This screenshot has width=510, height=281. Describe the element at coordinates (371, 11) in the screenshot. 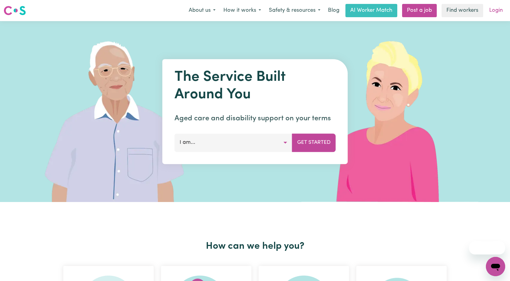

I see `a: AI Worker Match` at that location.